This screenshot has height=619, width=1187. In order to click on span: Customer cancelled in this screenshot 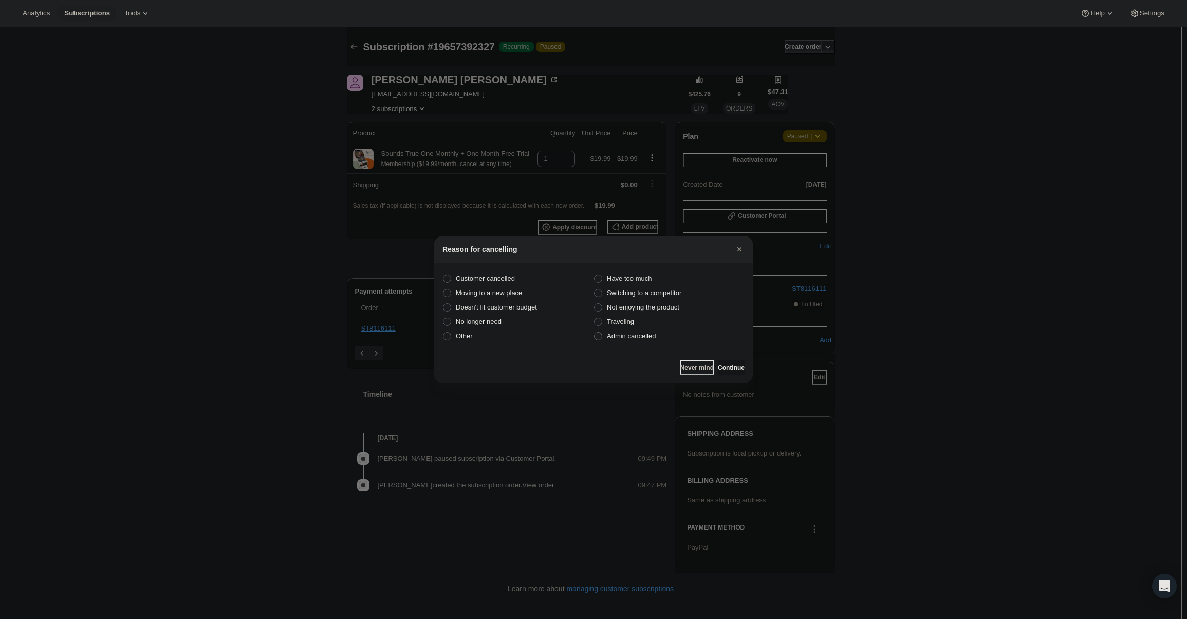, I will do `click(485, 278)`.